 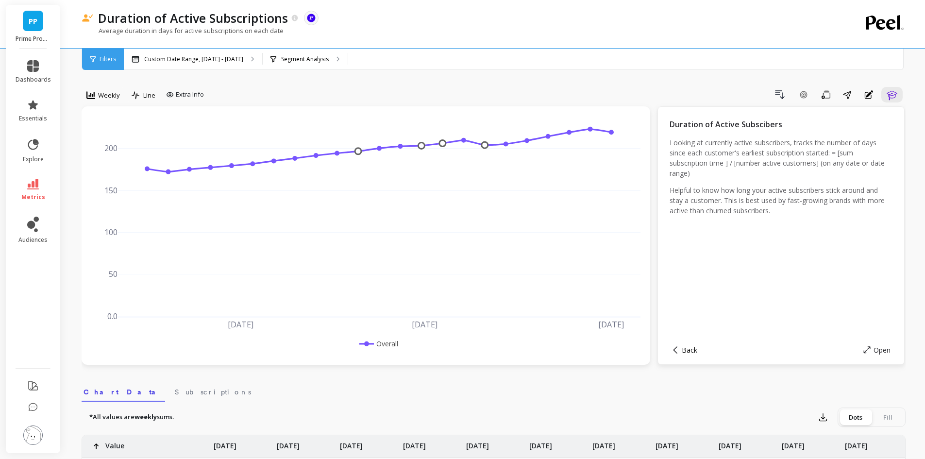 What do you see at coordinates (690, 350) in the screenshot?
I see `span: Back` at bounding box center [690, 350].